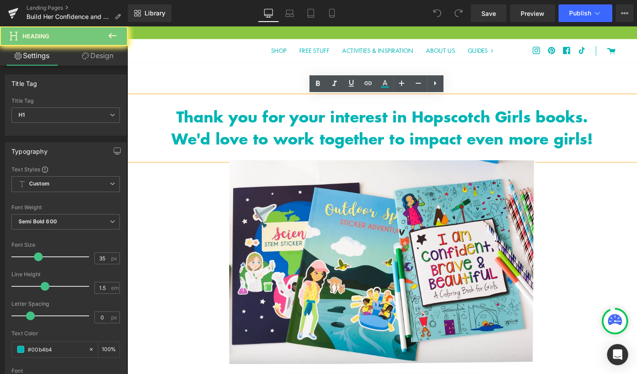 The height and width of the screenshot is (374, 637). I want to click on span: SHOP, so click(158, 25).